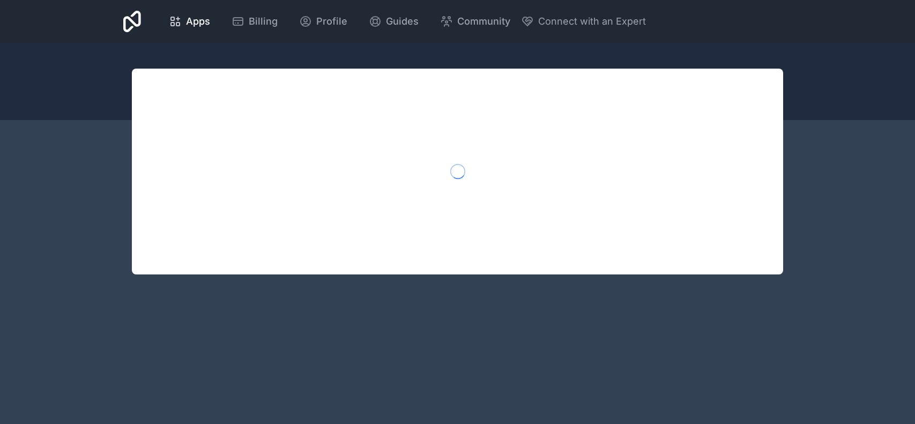 Image resolution: width=915 pixels, height=424 pixels. Describe the element at coordinates (189, 21) in the screenshot. I see `a: Apps` at that location.